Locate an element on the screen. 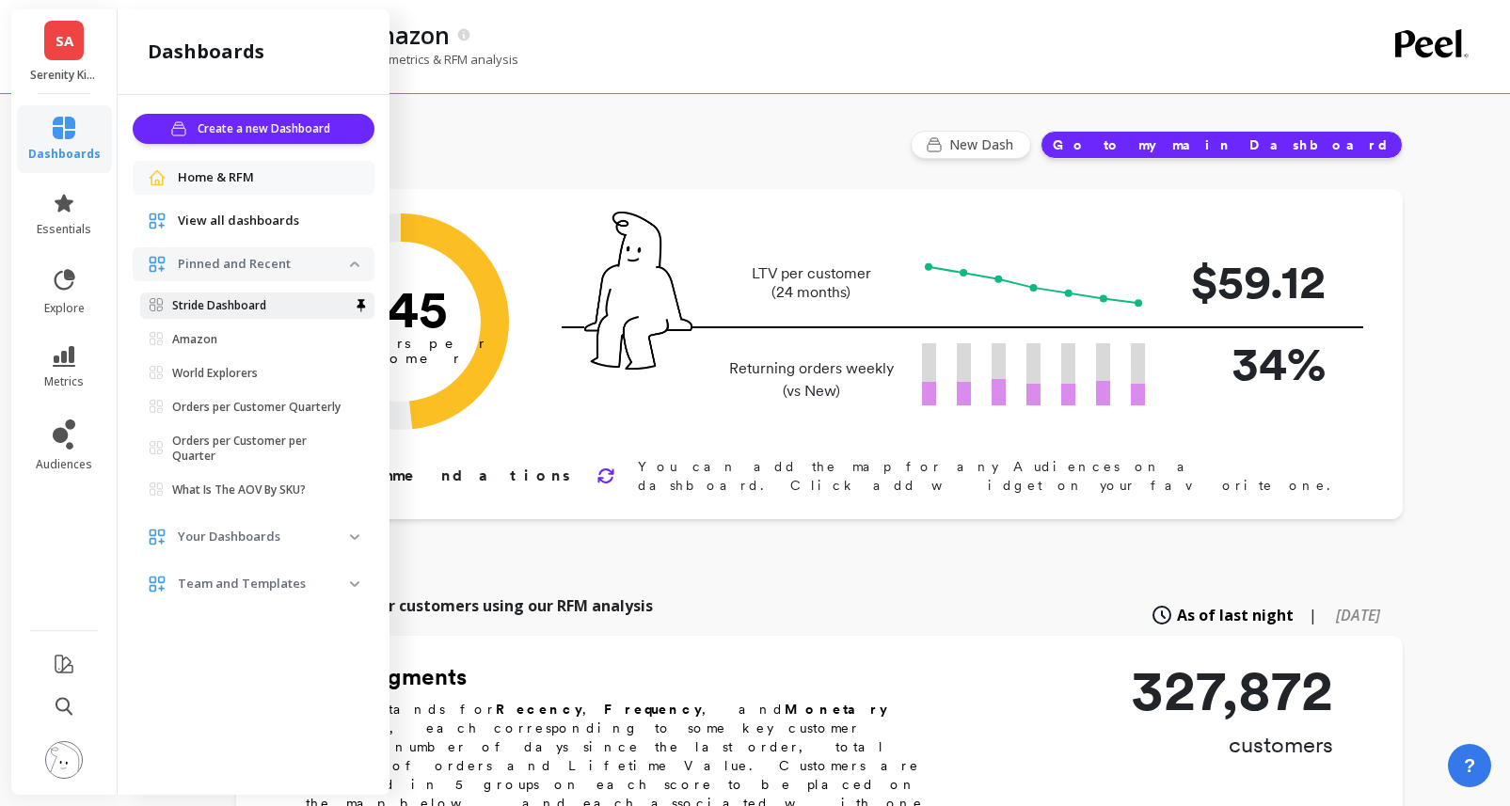 This screenshot has width=1510, height=806. p: Your Dashboards is located at coordinates (263, 537).